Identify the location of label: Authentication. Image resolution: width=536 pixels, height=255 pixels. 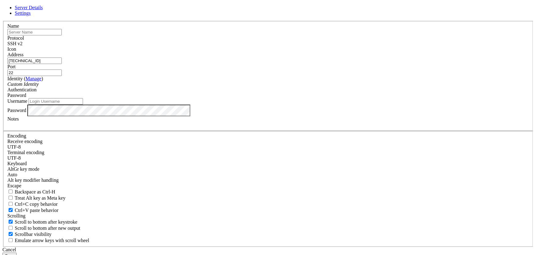
(22, 89).